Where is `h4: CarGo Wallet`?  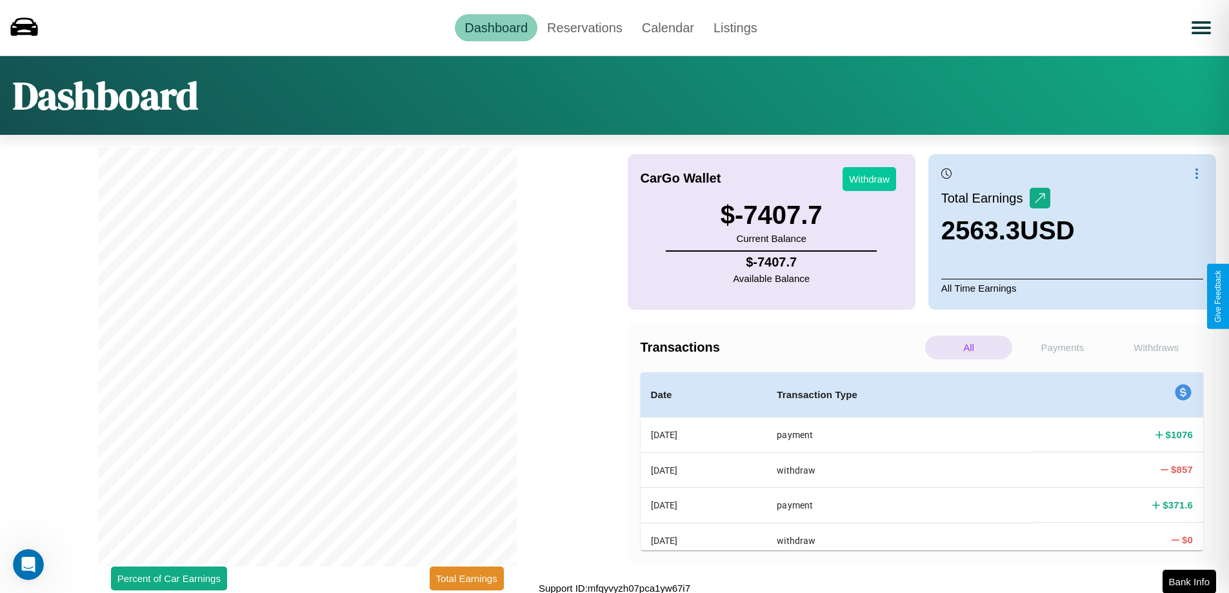
h4: CarGo Wallet is located at coordinates (681, 178).